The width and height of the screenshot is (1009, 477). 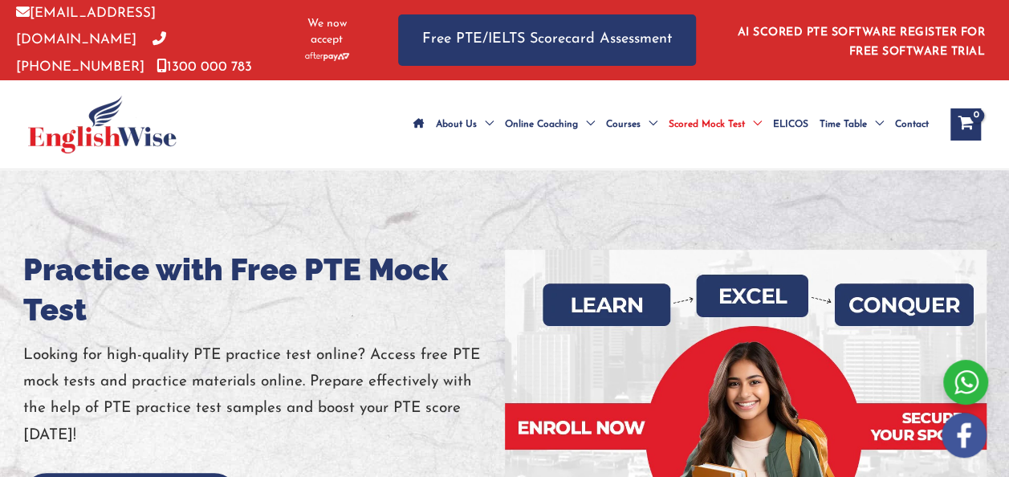 What do you see at coordinates (791, 124) in the screenshot?
I see `a: ELICOS` at bounding box center [791, 124].